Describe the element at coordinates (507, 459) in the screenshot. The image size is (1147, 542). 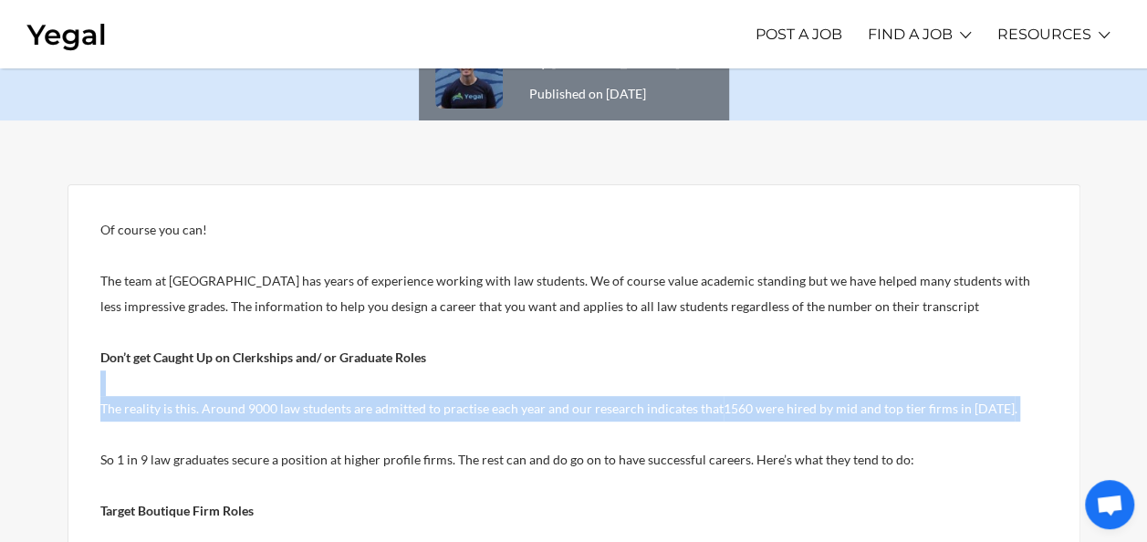
I see `span: So 1 in 9 law graduates secure a position at higher profile firms. The rest can and do go on to h...` at that location.